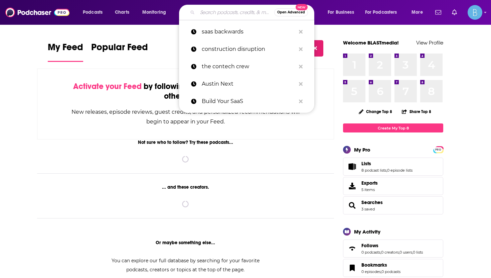 Image resolution: width=491 pixels, height=278 pixels. I want to click on span: 5 items, so click(369, 189).